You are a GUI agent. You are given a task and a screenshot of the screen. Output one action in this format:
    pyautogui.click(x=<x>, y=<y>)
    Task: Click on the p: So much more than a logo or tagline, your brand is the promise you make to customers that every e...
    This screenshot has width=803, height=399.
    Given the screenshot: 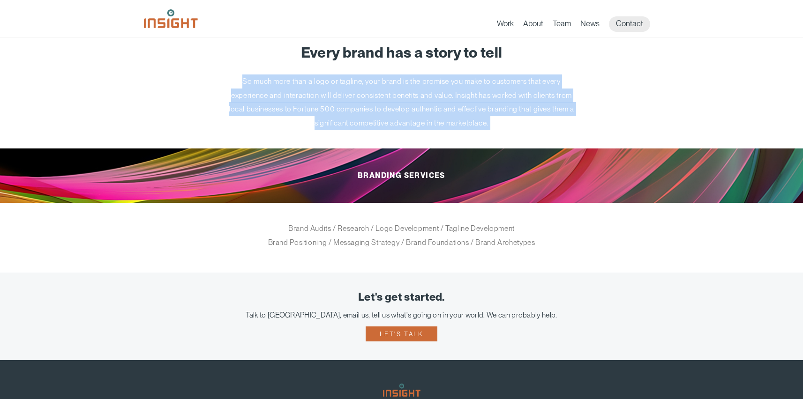 What is the action you would take?
    pyautogui.click(x=402, y=102)
    